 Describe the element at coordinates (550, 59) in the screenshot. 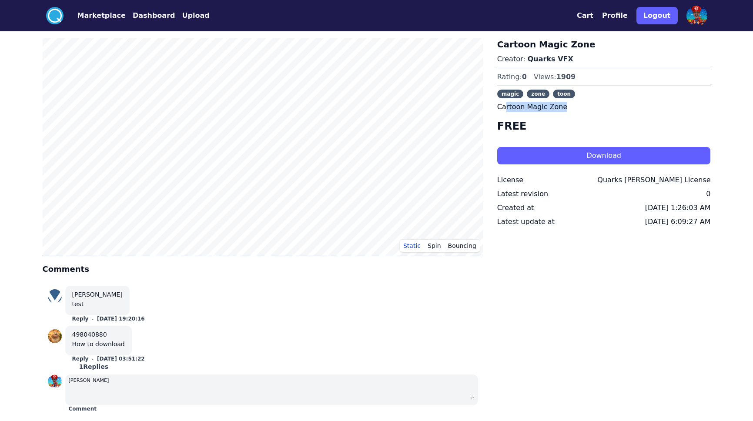

I see `a: Quarks VFX` at that location.